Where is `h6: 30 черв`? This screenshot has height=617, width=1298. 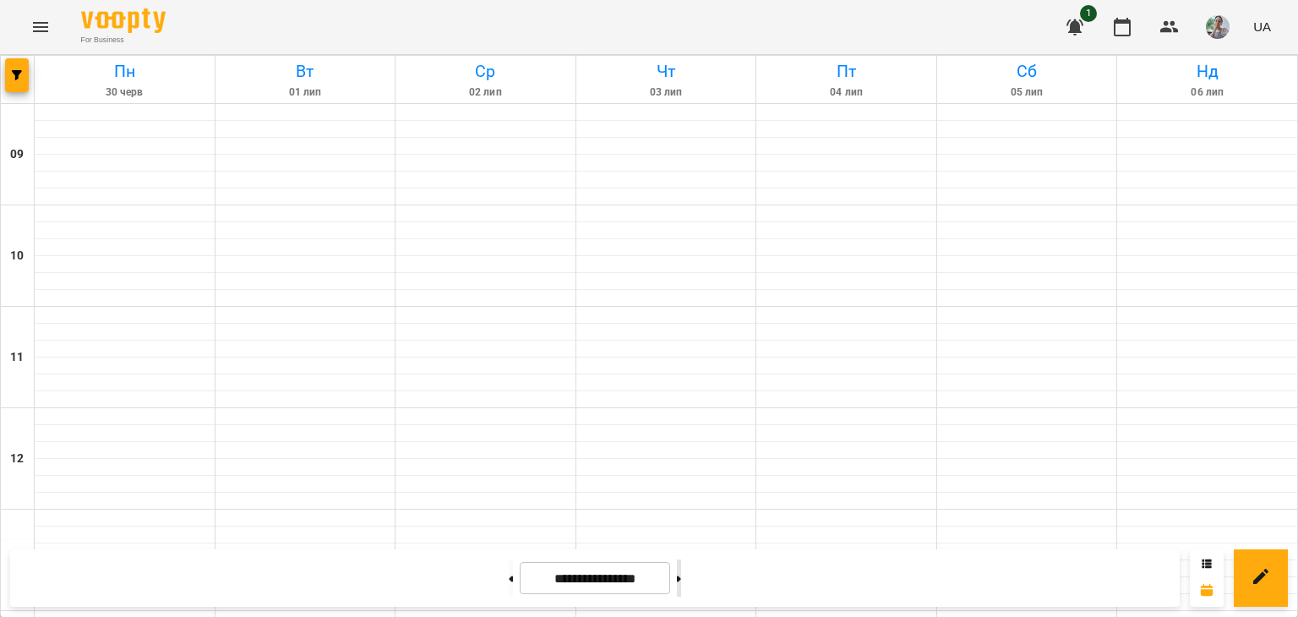 h6: 30 черв is located at coordinates (124, 92).